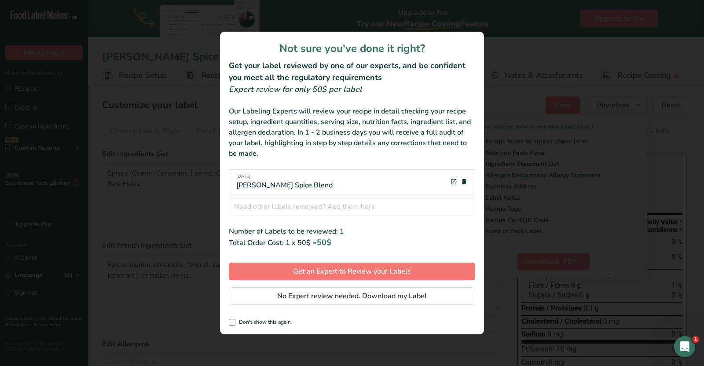 The image size is (704, 366). I want to click on span: No Expert review needed. Download my Label, so click(352, 296).